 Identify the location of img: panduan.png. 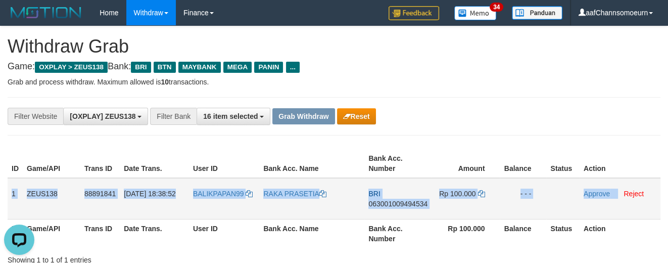
(537, 13).